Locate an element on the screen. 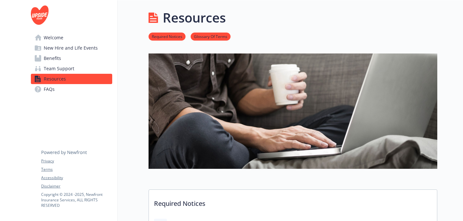 Image resolution: width=463 pixels, height=221 pixels. a: New Hire and Life Events is located at coordinates (71, 48).